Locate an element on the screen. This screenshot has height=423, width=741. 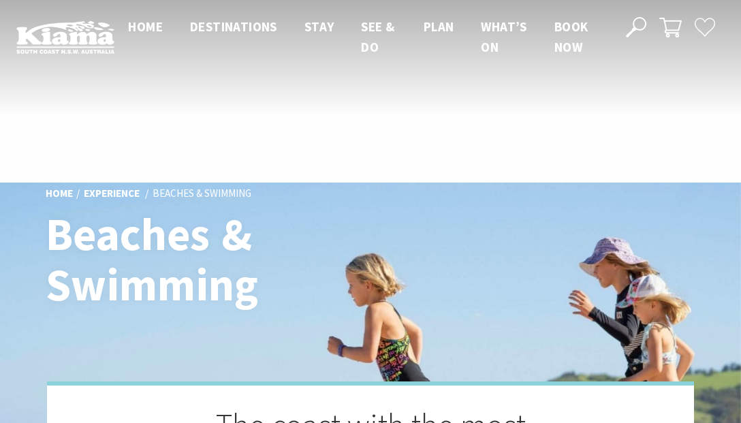
a: Home is located at coordinates (59, 194).